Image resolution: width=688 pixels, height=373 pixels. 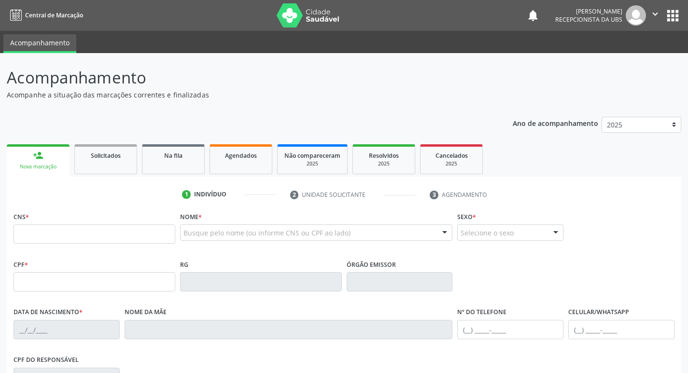 What do you see at coordinates (533, 15) in the screenshot?
I see `button: notifications` at bounding box center [533, 15].